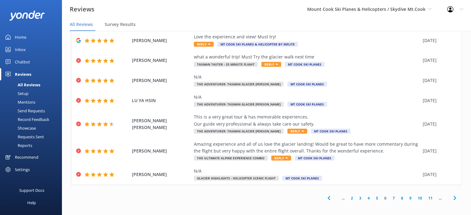 The image size is (471, 215). What do you see at coordinates (420, 198) in the screenshot?
I see `a: 10` at bounding box center [420, 198].